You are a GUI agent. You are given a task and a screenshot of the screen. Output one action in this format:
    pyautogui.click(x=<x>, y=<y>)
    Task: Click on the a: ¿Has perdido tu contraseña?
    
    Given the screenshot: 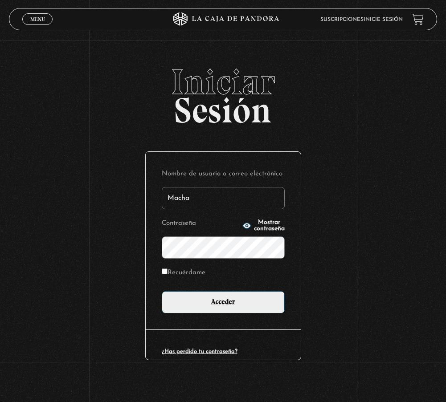 What is the action you would take?
    pyautogui.click(x=199, y=351)
    